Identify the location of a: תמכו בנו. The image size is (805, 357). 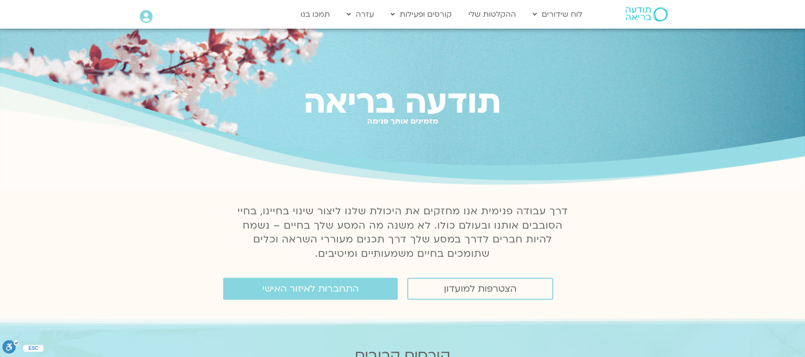
(315, 14).